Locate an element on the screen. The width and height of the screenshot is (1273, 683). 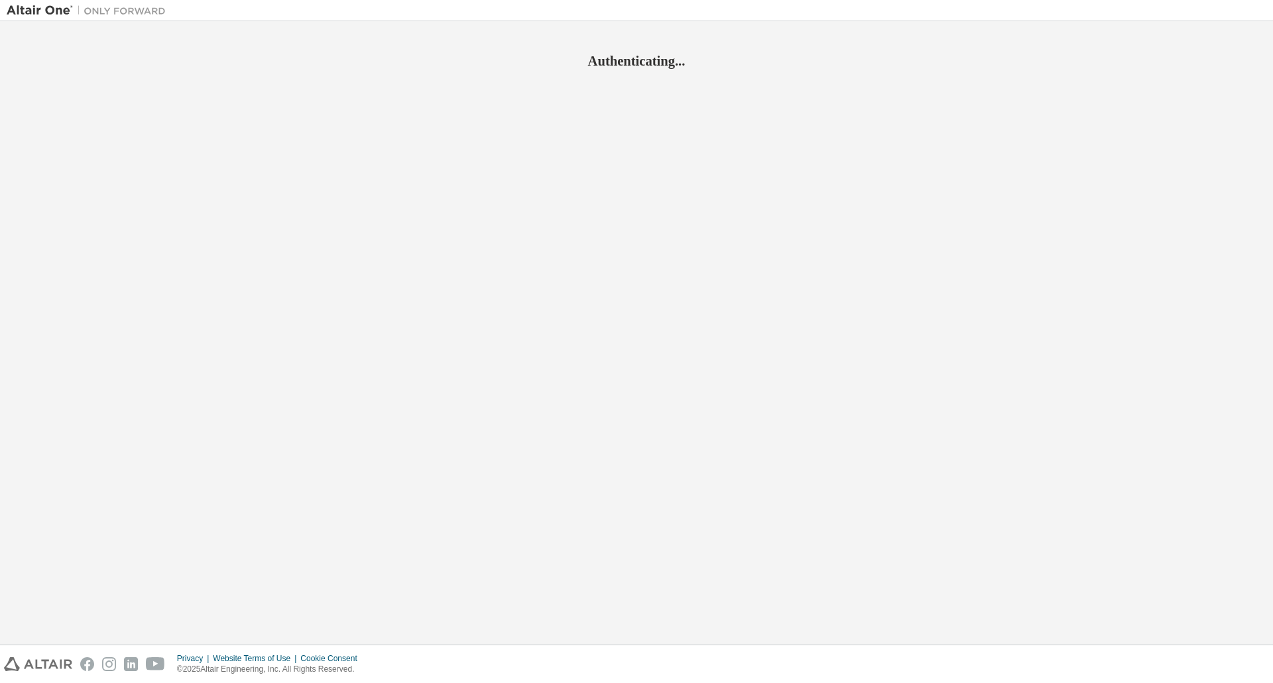
div: Cookie Consent is located at coordinates (332, 659).